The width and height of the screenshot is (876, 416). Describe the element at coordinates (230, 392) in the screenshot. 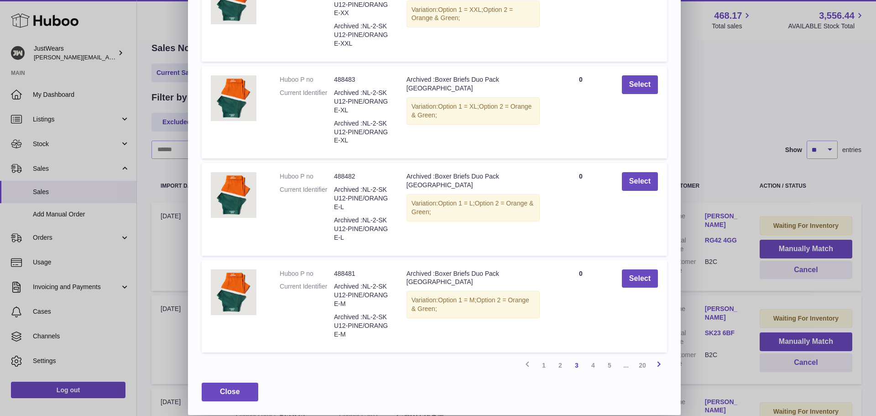

I see `button: Close` at that location.